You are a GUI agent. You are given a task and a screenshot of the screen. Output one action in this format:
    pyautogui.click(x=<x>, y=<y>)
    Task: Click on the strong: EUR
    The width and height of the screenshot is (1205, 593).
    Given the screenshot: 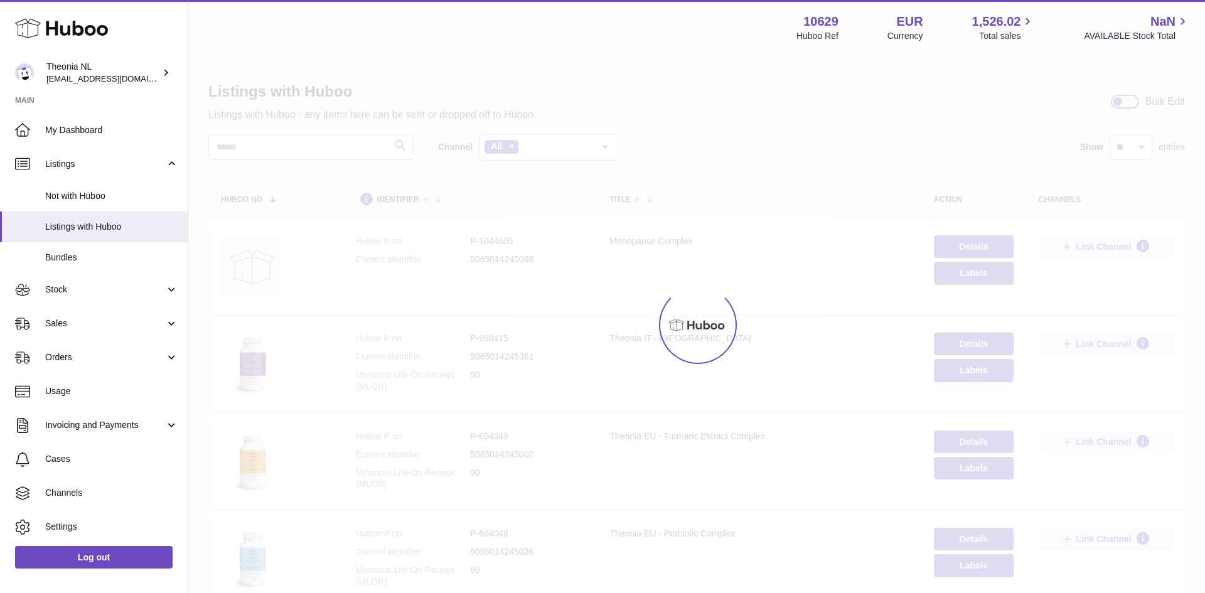 What is the action you would take?
    pyautogui.click(x=909, y=21)
    